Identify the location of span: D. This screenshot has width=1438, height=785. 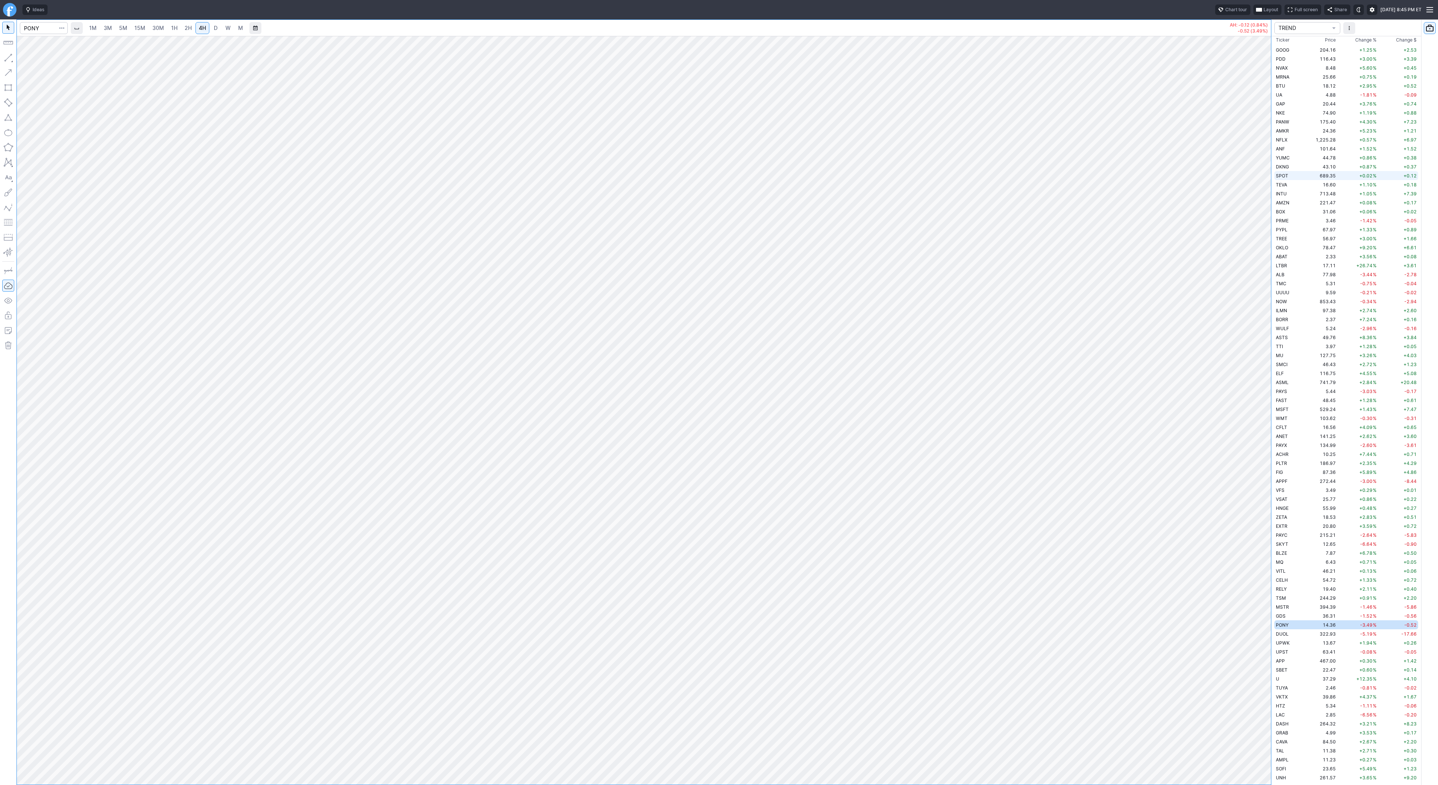
(216, 28).